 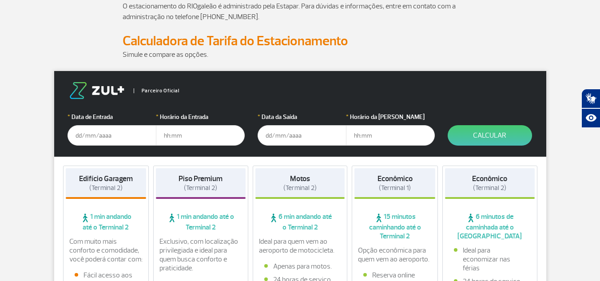 I want to click on li: Ideal para economizar nas férias, so click(x=490, y=259).